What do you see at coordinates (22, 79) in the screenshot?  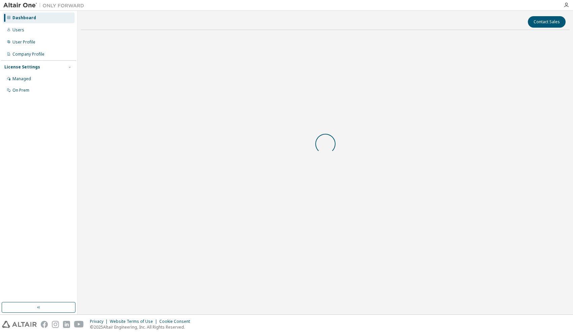 I see `div: Managed` at bounding box center [22, 79].